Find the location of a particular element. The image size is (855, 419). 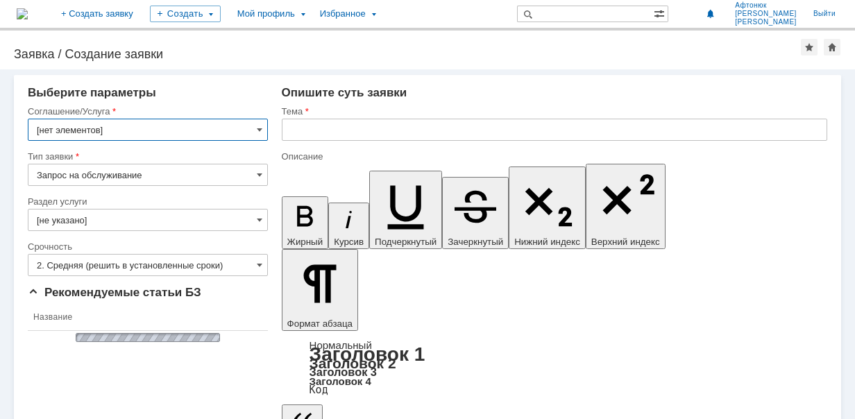

button: Зачеркнутый is located at coordinates (475, 213).